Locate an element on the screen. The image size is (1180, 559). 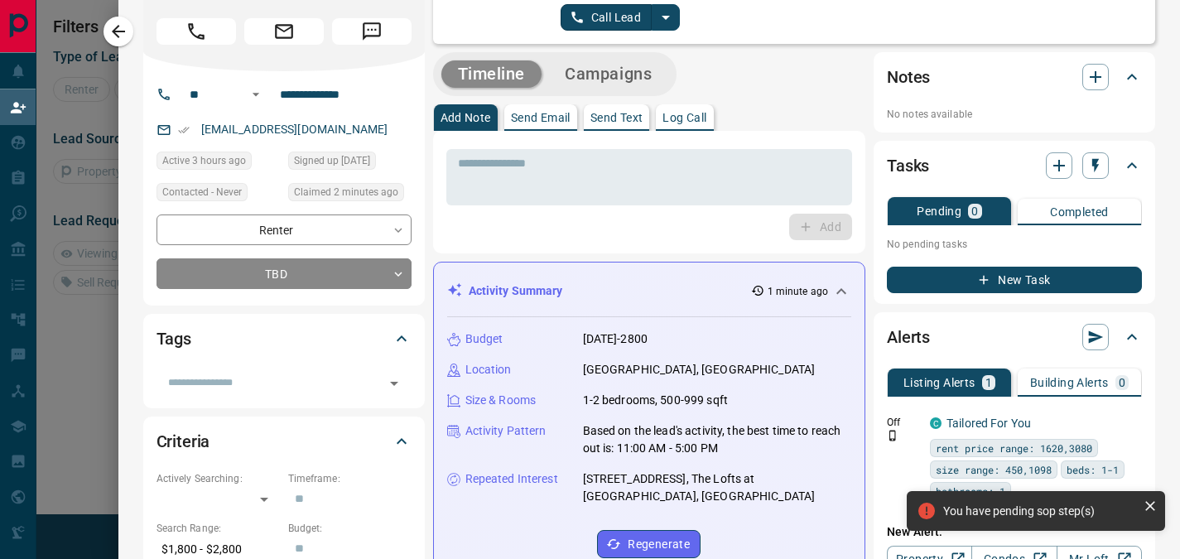
span: bathrooms: 1 is located at coordinates (970, 491).